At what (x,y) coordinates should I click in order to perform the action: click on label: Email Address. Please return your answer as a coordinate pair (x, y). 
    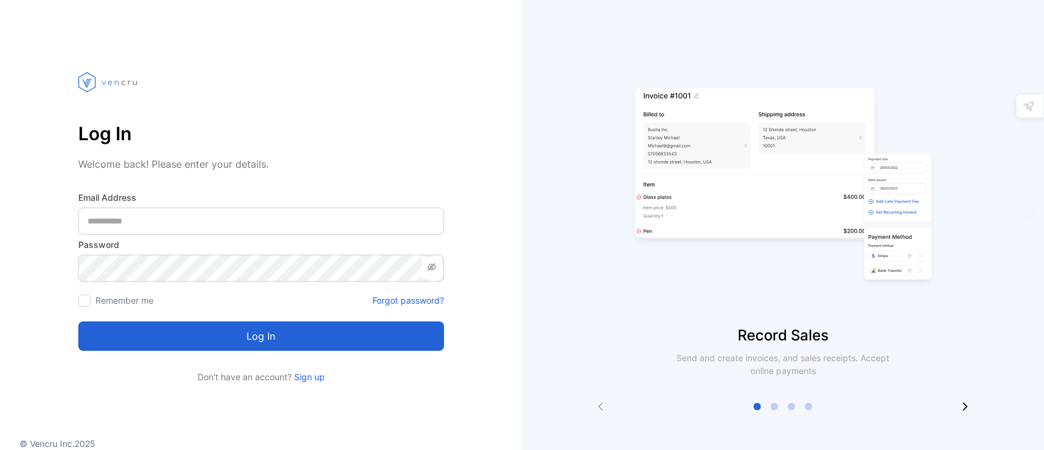
    Looking at the image, I should click on (261, 197).